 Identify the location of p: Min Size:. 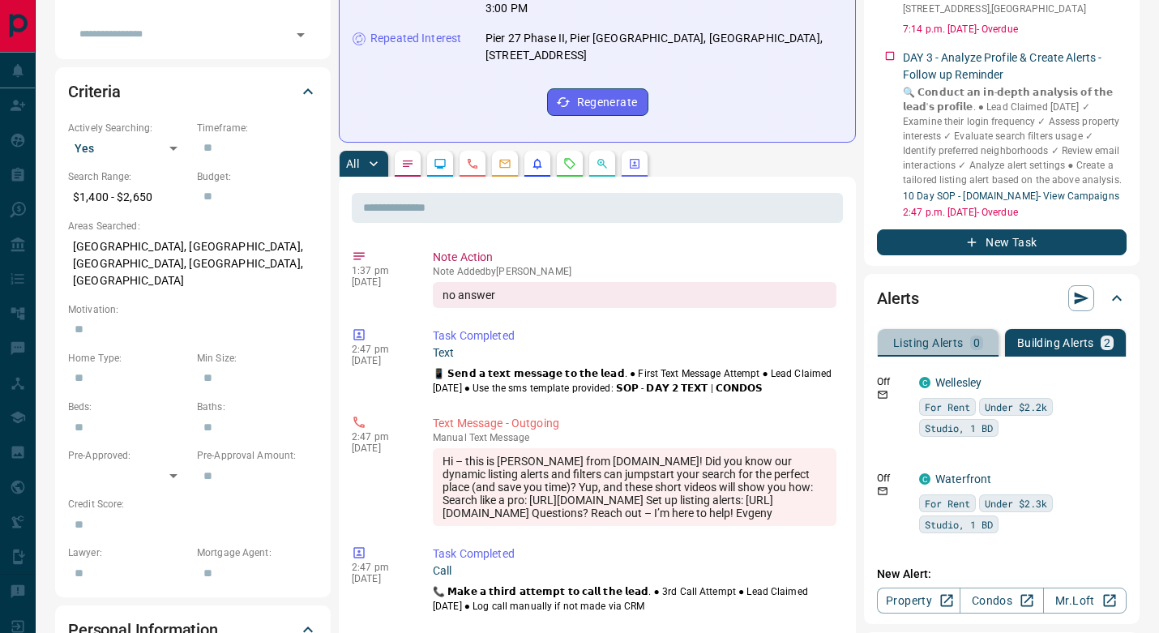
(257, 358).